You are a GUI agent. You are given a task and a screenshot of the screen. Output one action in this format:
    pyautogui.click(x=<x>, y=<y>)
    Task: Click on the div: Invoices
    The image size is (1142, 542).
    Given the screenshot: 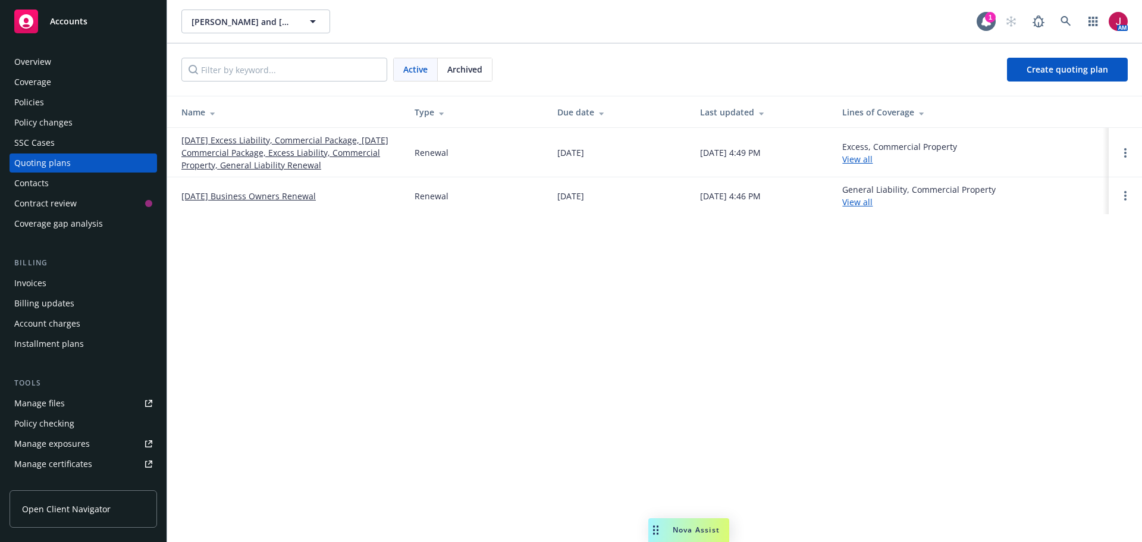 What is the action you would take?
    pyautogui.click(x=30, y=283)
    